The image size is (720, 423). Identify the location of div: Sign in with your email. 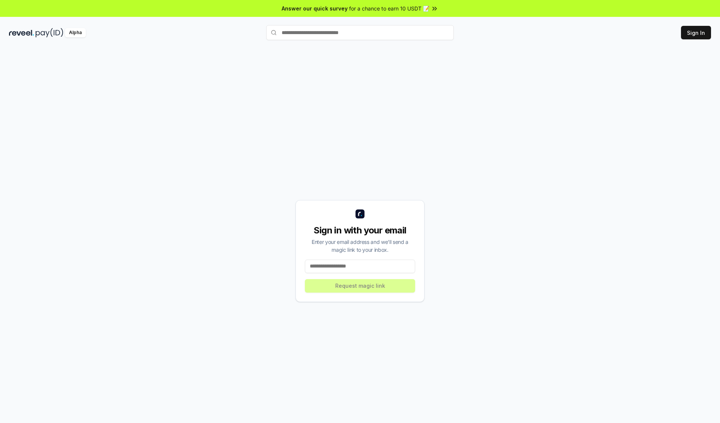
(360, 231).